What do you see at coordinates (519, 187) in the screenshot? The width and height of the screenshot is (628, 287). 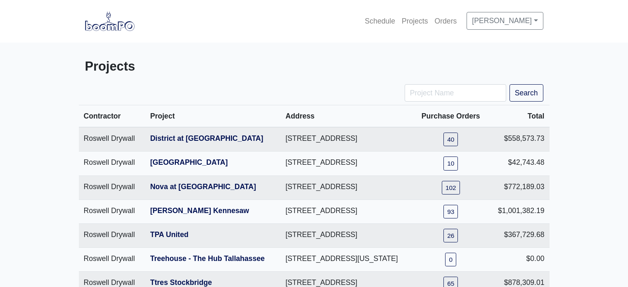 I see `td: $772,189.03` at bounding box center [519, 187].